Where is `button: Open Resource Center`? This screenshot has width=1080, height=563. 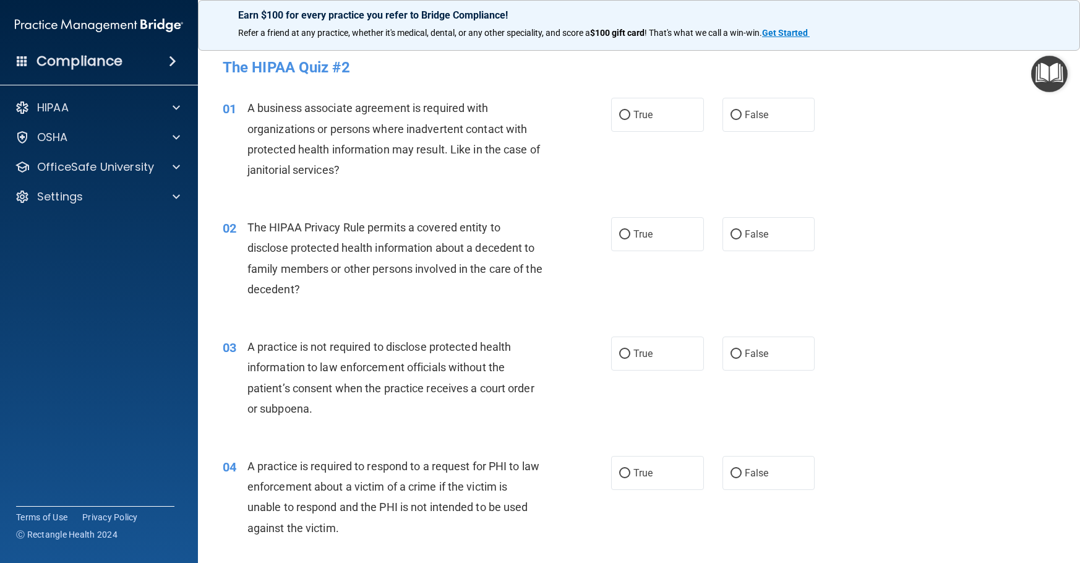 button: Open Resource Center is located at coordinates (1049, 74).